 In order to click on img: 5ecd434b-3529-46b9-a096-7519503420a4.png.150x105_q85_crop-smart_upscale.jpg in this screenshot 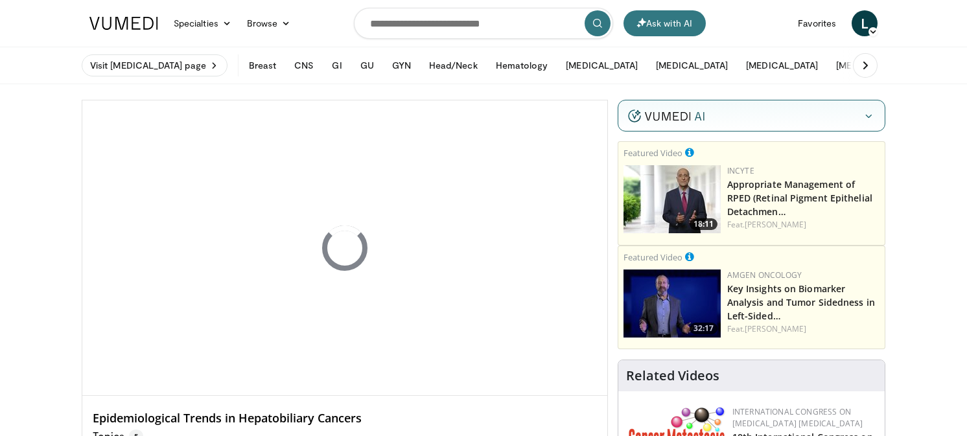, I will do `click(672, 303)`.